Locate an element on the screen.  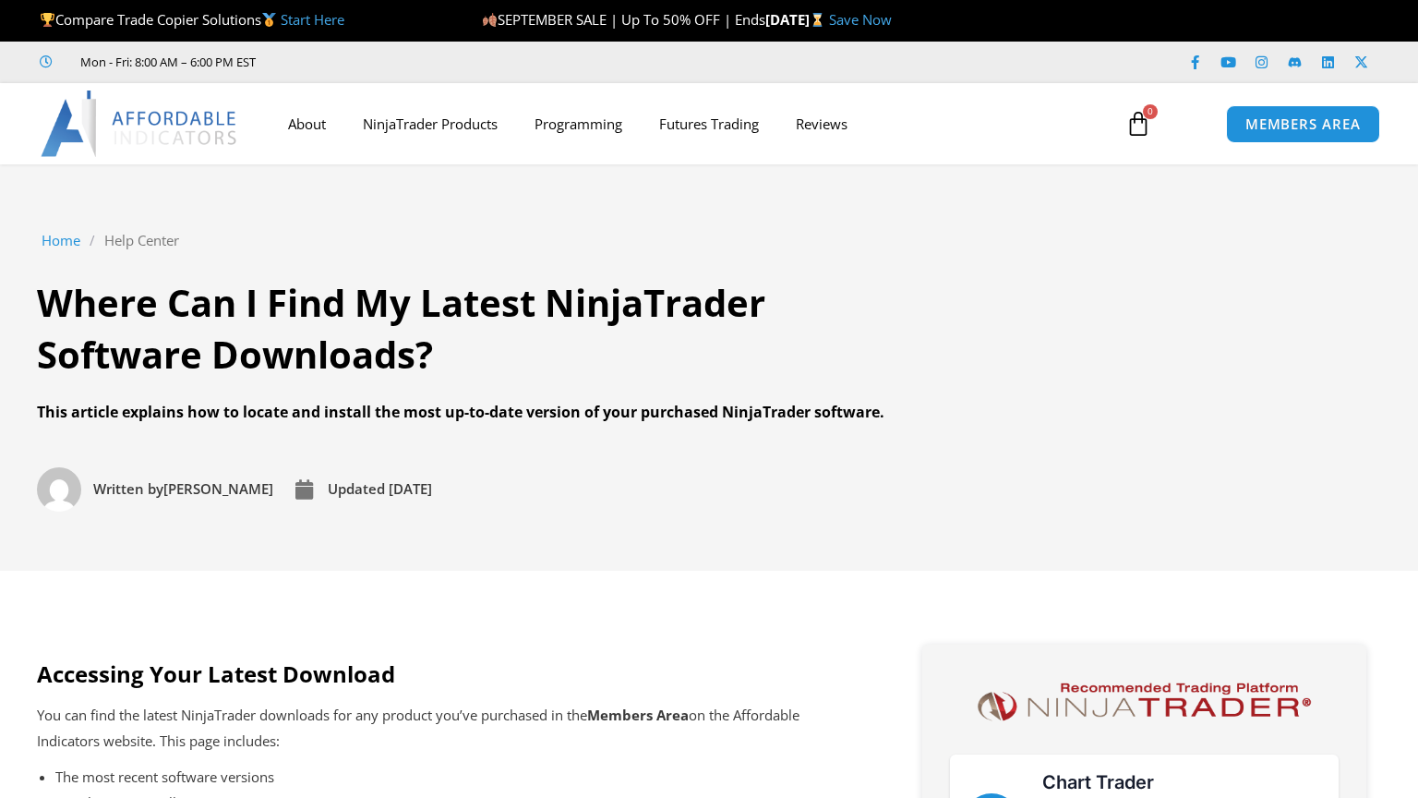
span: Written by is located at coordinates (128, 489).